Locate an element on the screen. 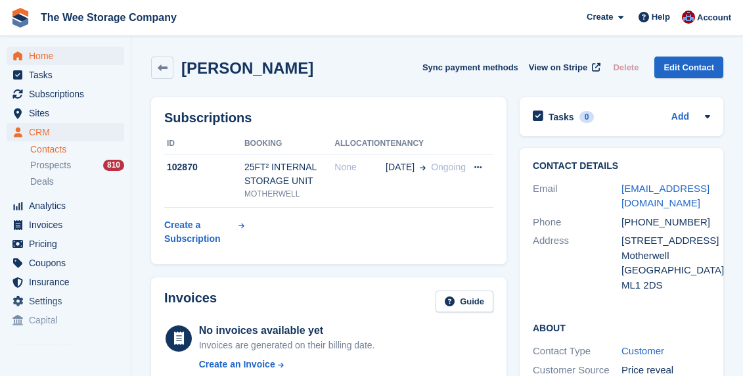 The image size is (743, 376). a: Prospects 810 is located at coordinates (77, 165).